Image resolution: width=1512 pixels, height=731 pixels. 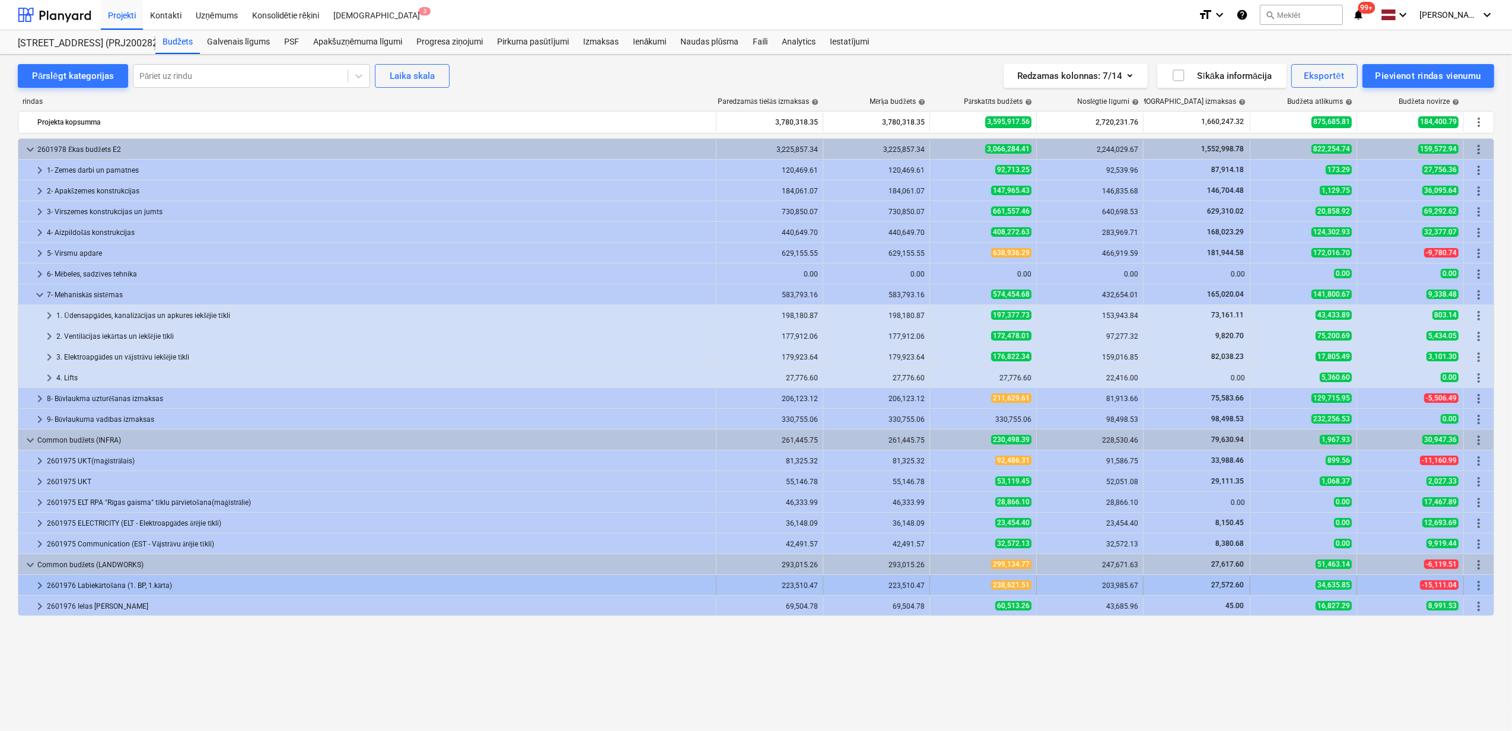 I want to click on div: 22,416.00, so click(x=1090, y=378).